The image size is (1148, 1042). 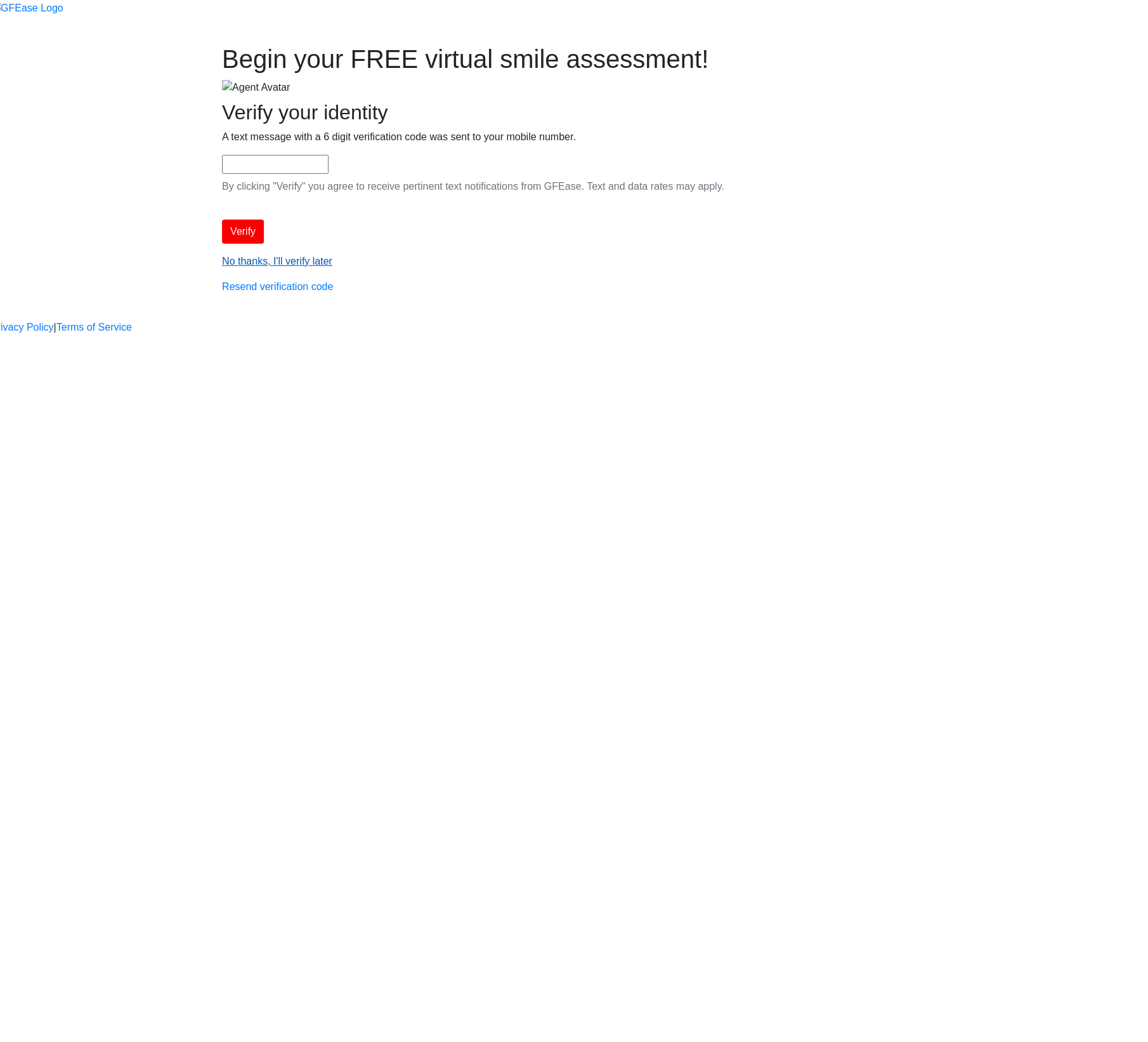 I want to click on p: A text message with a 6 digit verification code was sent to your mobile number., so click(x=574, y=137).